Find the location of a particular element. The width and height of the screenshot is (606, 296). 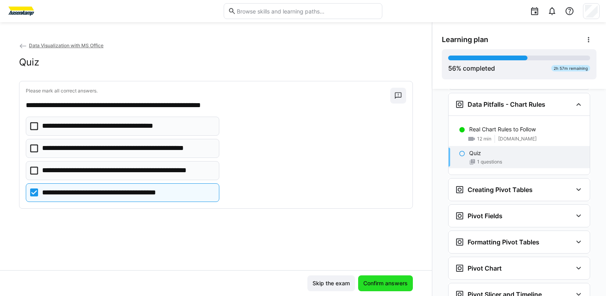

button: Skip the exam is located at coordinates (331, 283).